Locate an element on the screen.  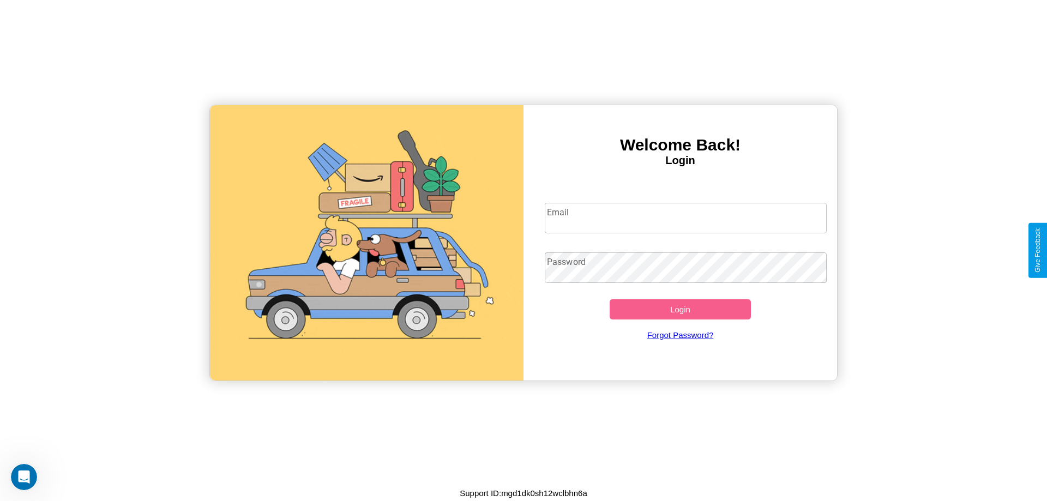
a: Forgot Password? is located at coordinates (681, 335).